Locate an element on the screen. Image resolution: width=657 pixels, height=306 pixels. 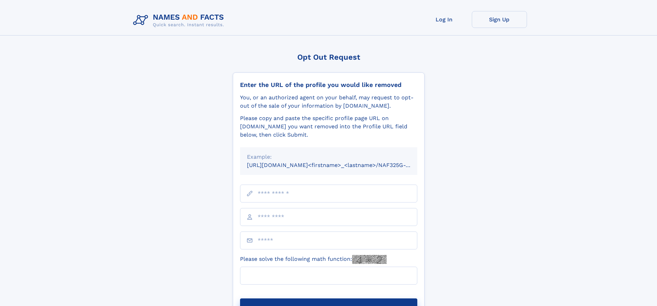
div: You, or an authorized agent on your behalf, may request to opt-out of the sale of your informatio... is located at coordinates (329, 102).